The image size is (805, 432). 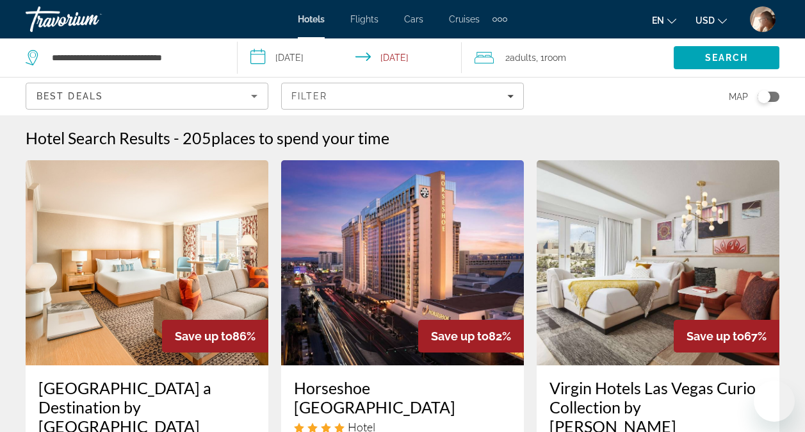 I want to click on button: Travelers: 2 adults, 0 children, so click(x=568, y=58).